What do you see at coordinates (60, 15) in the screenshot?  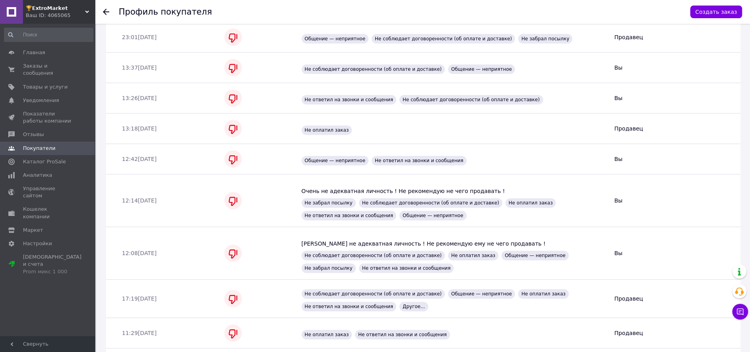 I see `div: Ваш ID: 4065065` at bounding box center [60, 15].